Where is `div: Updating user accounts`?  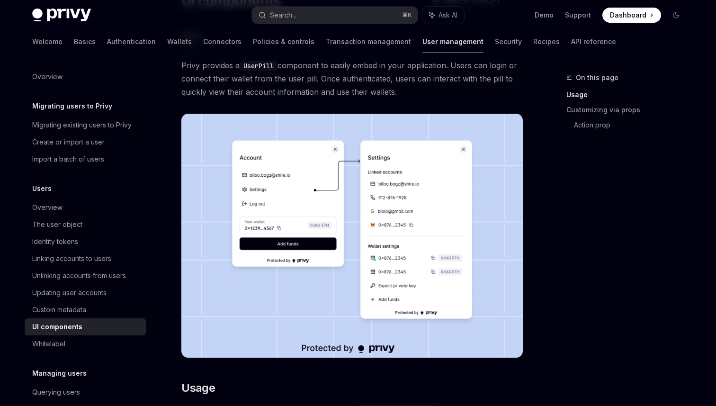
div: Updating user accounts is located at coordinates (69, 293).